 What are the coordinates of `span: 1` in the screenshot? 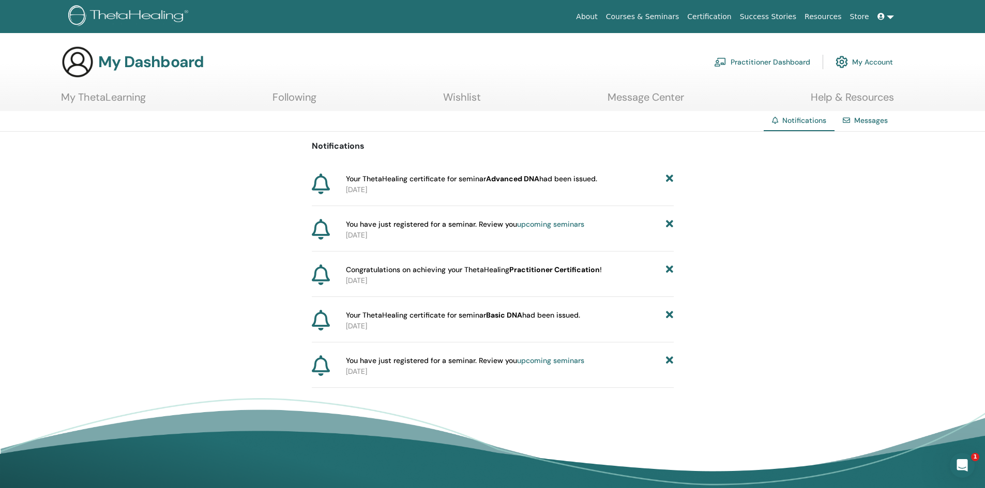 It's located at (975, 457).